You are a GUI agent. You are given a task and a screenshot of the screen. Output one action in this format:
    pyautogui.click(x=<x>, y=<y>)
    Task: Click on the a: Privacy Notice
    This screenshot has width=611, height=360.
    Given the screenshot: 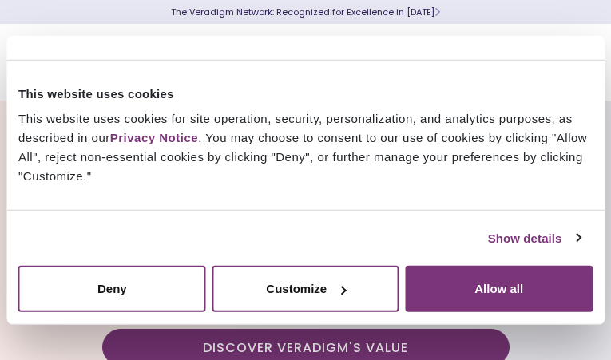 What is the action you would take?
    pyautogui.click(x=154, y=137)
    